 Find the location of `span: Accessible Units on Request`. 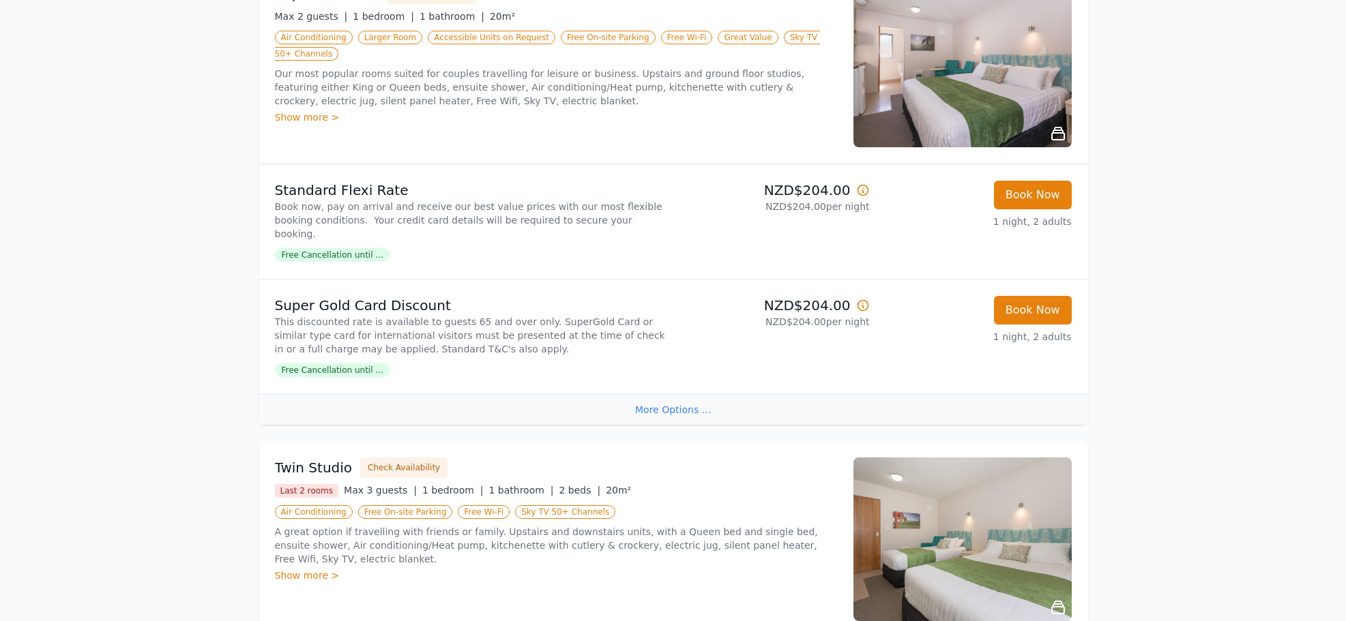

span: Accessible Units on Request is located at coordinates (491, 38).